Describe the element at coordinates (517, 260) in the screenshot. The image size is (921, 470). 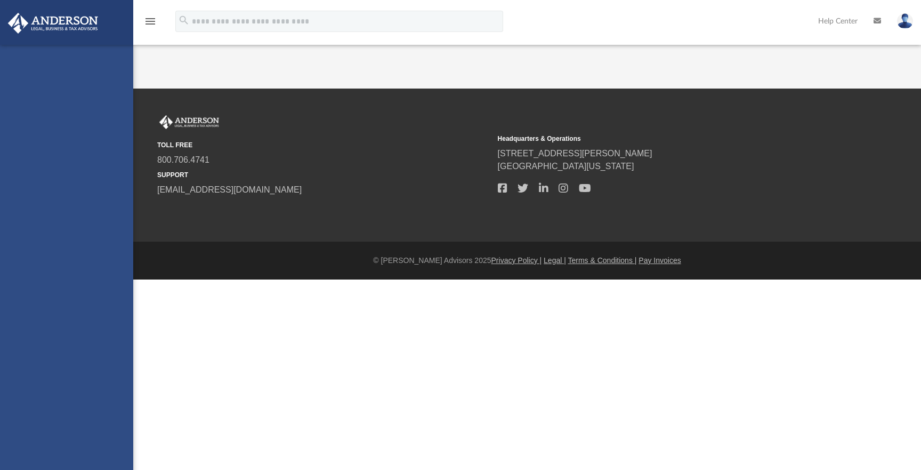
I see `a: Privacy Policy |` at that location.